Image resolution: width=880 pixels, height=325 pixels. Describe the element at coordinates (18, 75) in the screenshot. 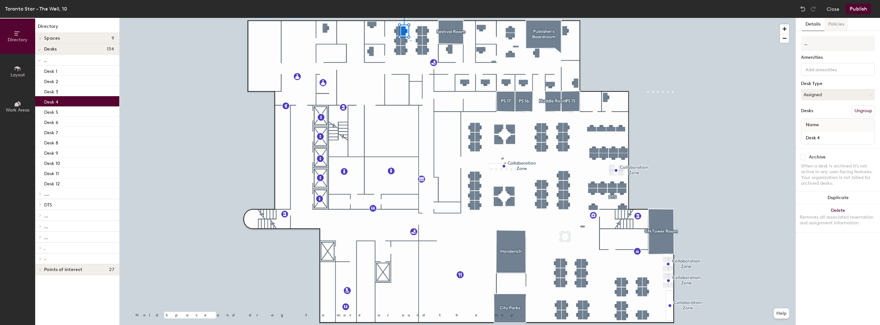

I see `span: Layout` at that location.